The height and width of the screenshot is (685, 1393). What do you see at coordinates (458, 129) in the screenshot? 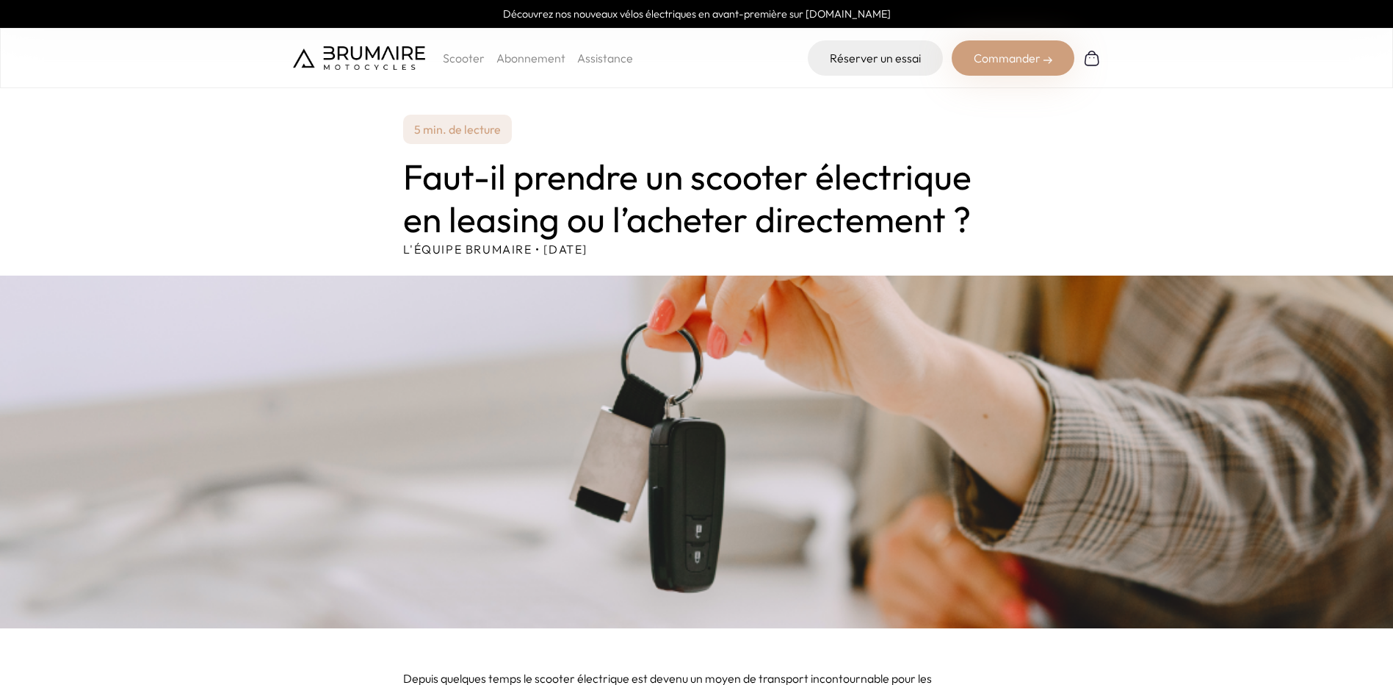
I see `p: 5 min. de lecture` at bounding box center [458, 129].